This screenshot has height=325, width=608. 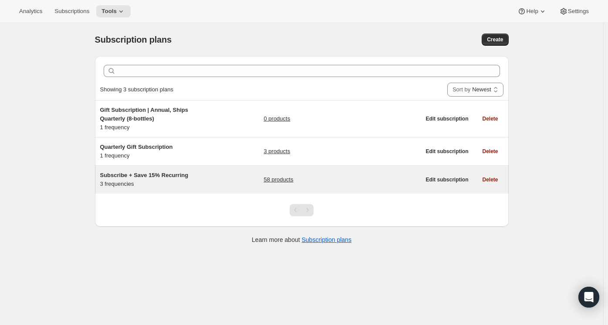 I want to click on span: Subscribe + Save 15% Recurring, so click(x=144, y=175).